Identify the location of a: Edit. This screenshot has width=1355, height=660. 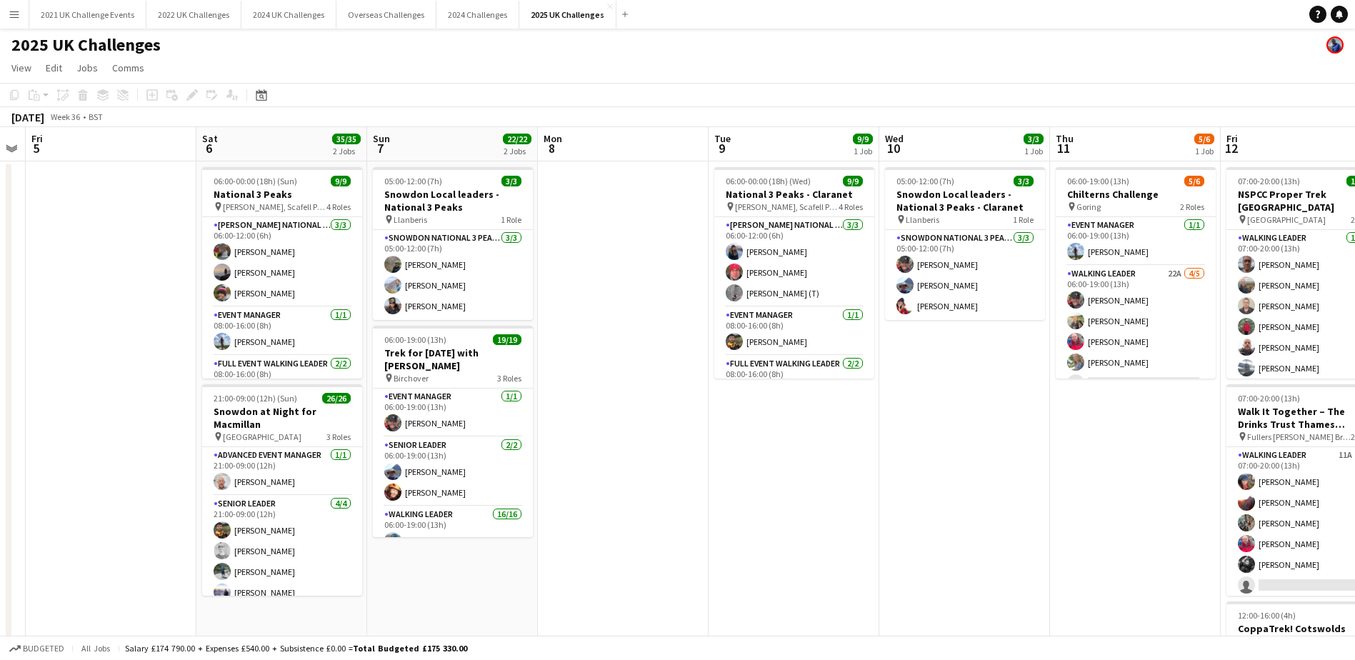
(54, 68).